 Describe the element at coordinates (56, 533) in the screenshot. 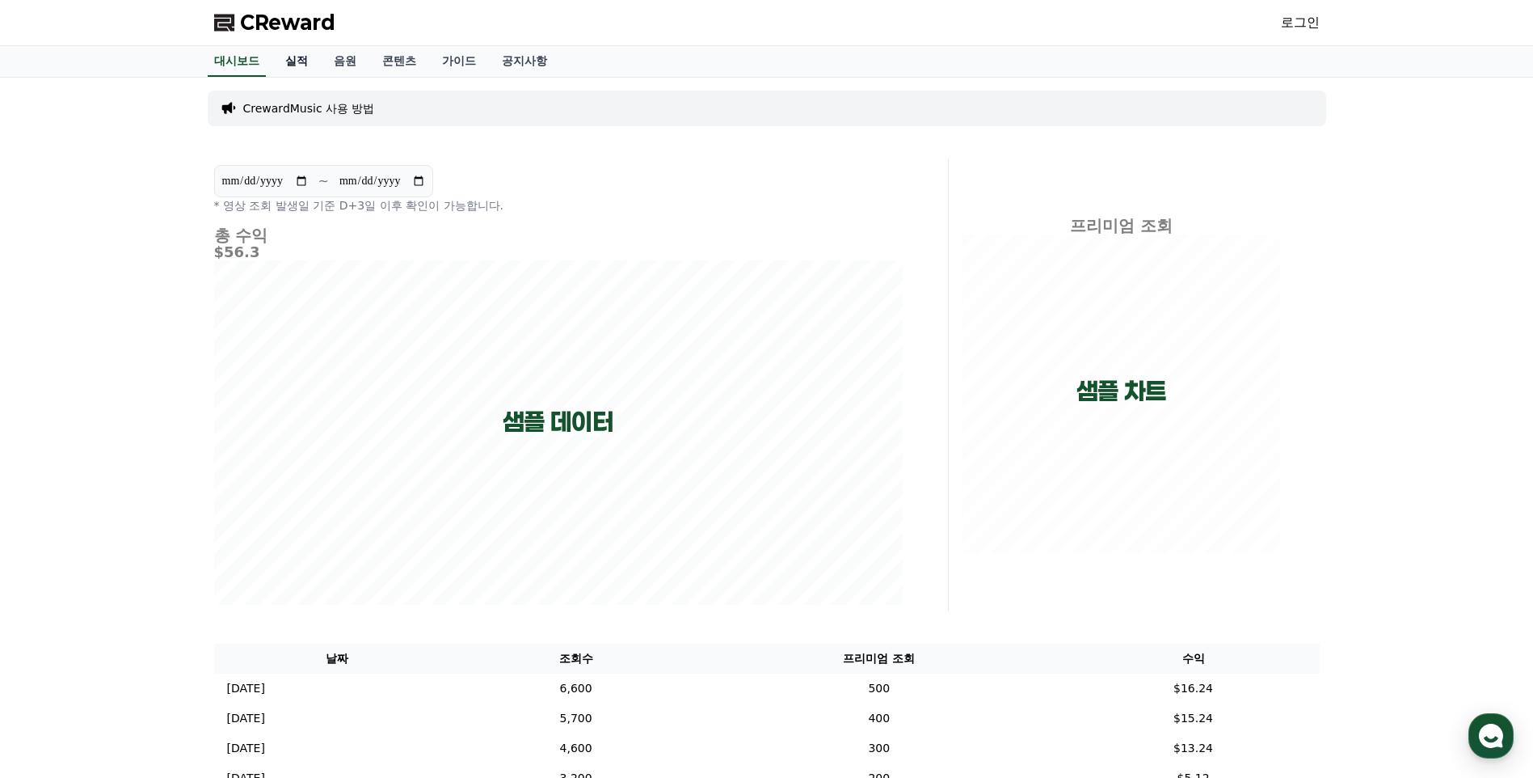

I see `a: 홈` at that location.